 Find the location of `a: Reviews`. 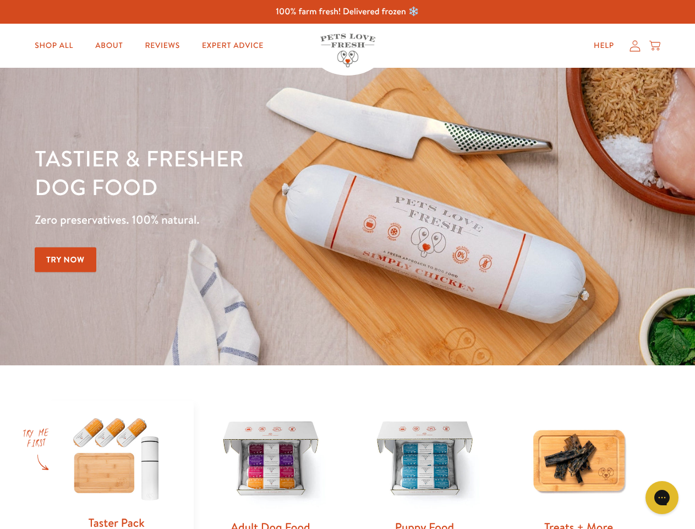

a: Reviews is located at coordinates (162, 46).